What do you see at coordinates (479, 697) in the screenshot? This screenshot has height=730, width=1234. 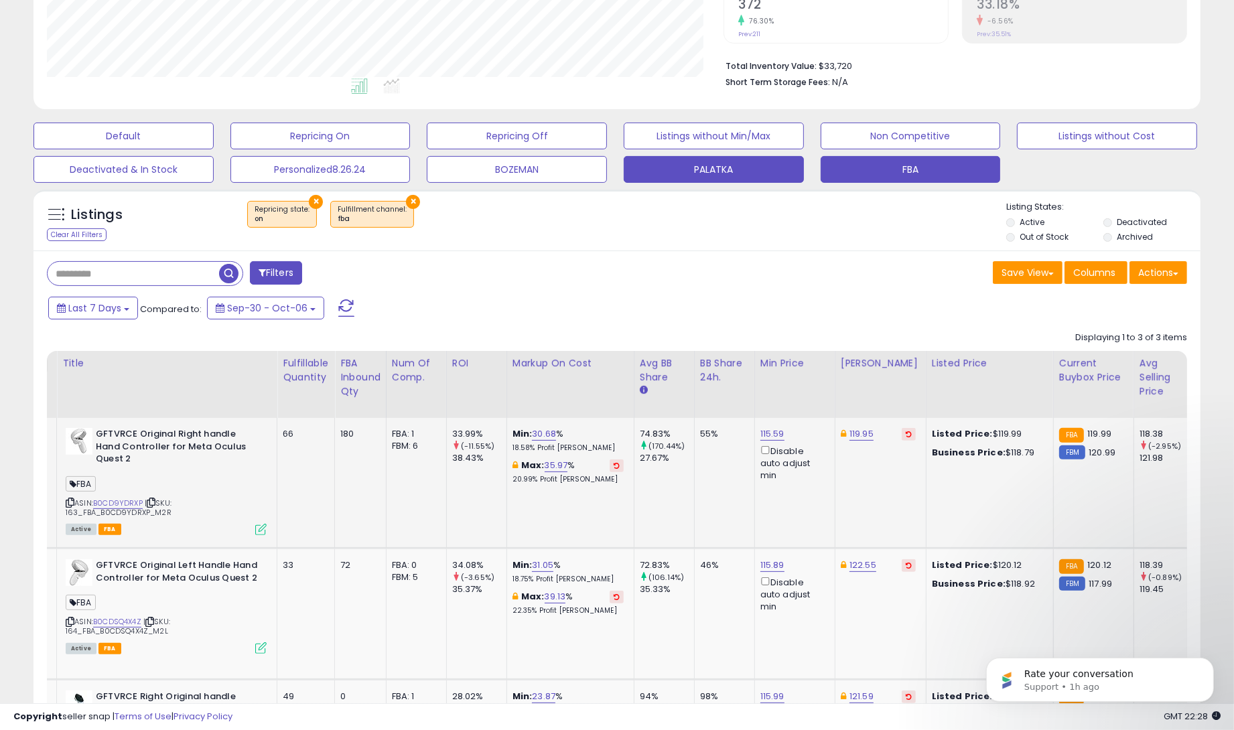 I see `div: 28.02%` at bounding box center [479, 697].